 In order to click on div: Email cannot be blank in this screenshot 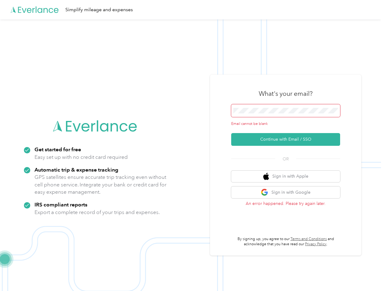, I will do `click(286, 124)`.